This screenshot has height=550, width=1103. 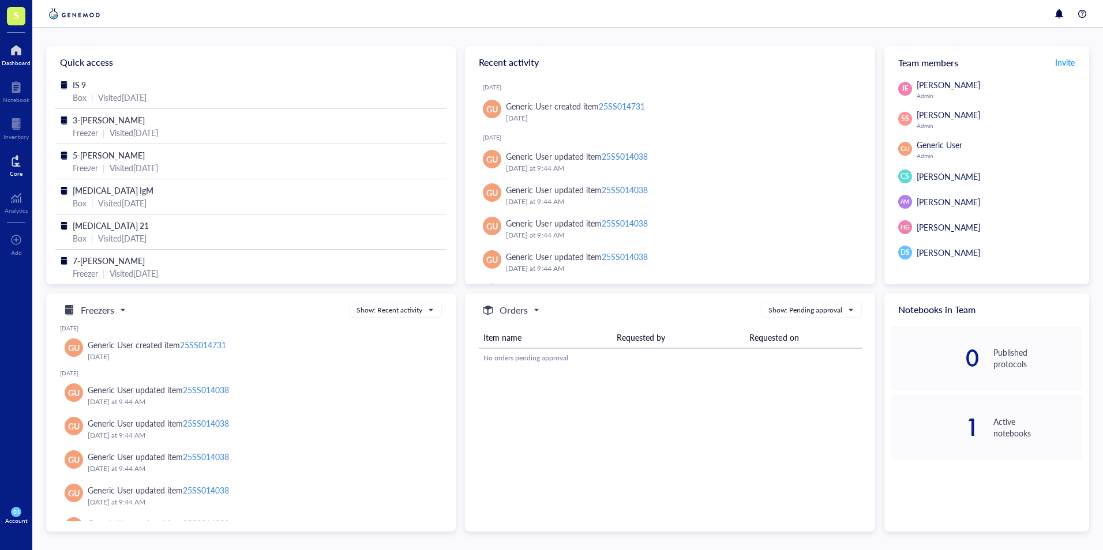 I want to click on div: Dashboard, so click(x=16, y=63).